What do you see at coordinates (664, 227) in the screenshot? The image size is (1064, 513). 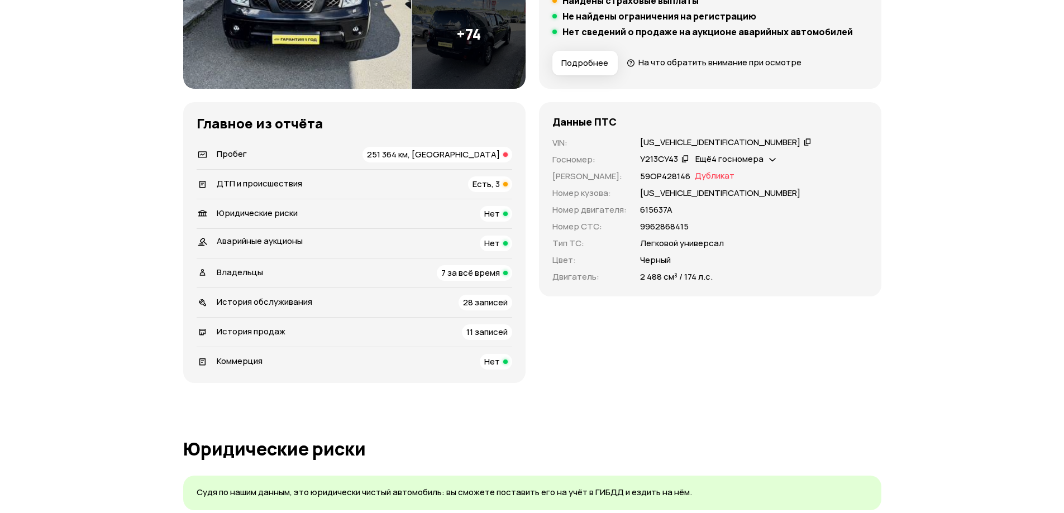 I see `p: 9962868415` at bounding box center [664, 227].